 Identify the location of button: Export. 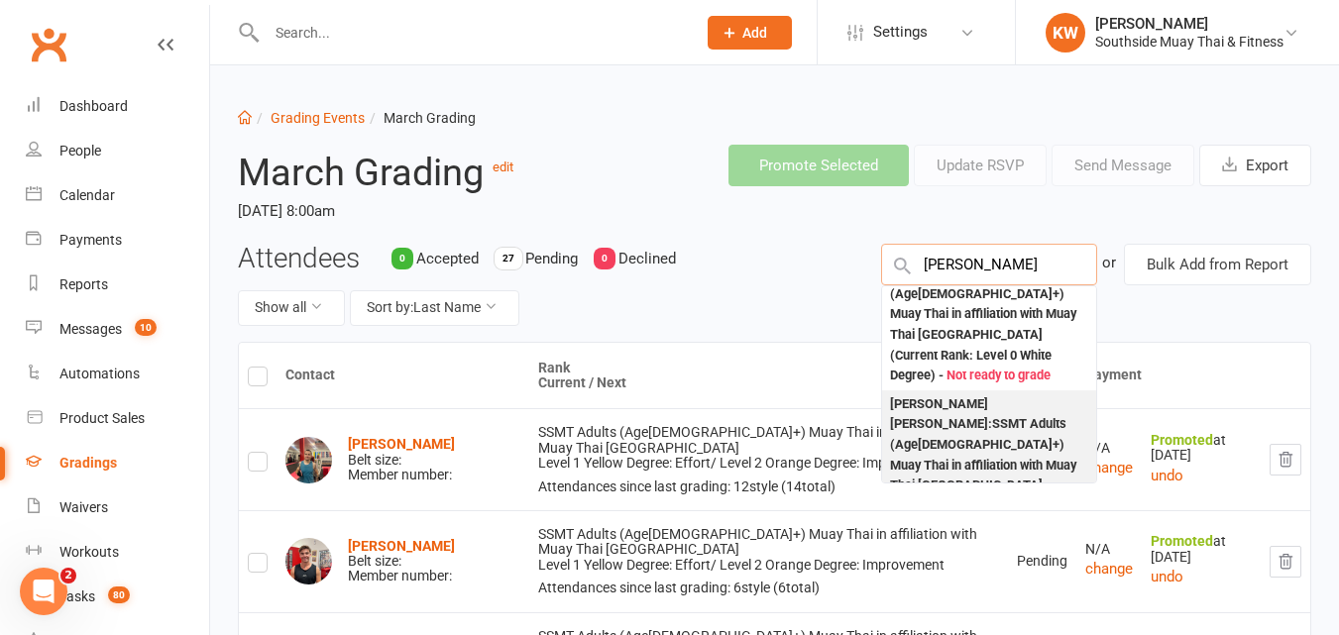
(1254, 165).